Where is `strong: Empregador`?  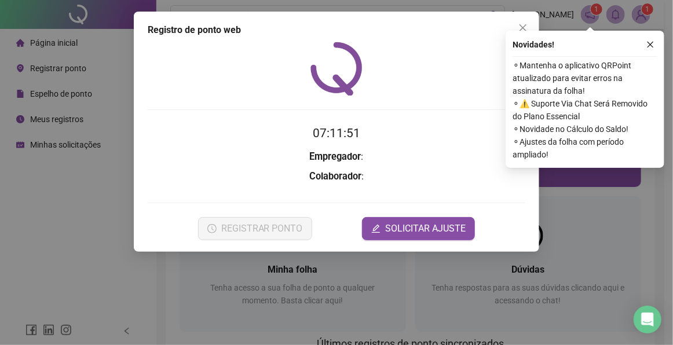 strong: Empregador is located at coordinates (335, 156).